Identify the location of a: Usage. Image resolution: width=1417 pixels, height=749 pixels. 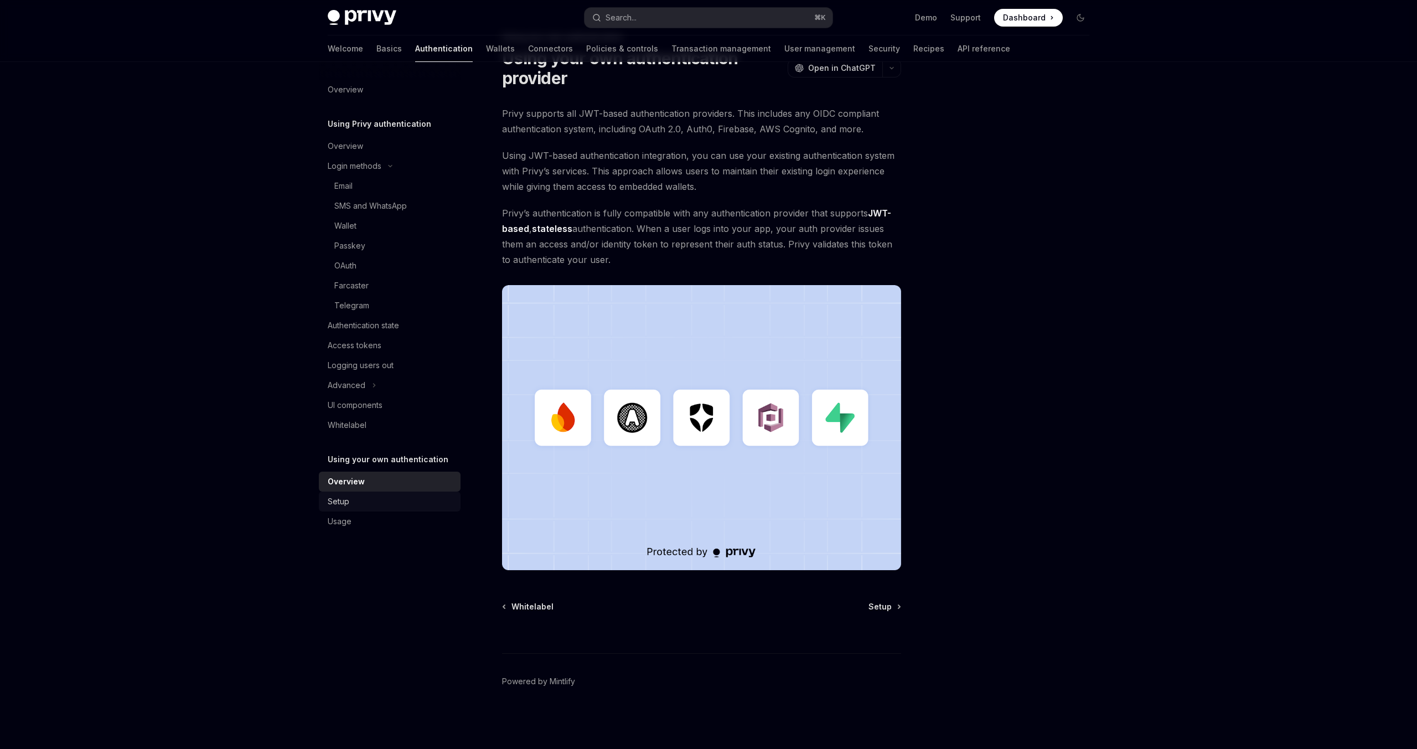
(390, 521).